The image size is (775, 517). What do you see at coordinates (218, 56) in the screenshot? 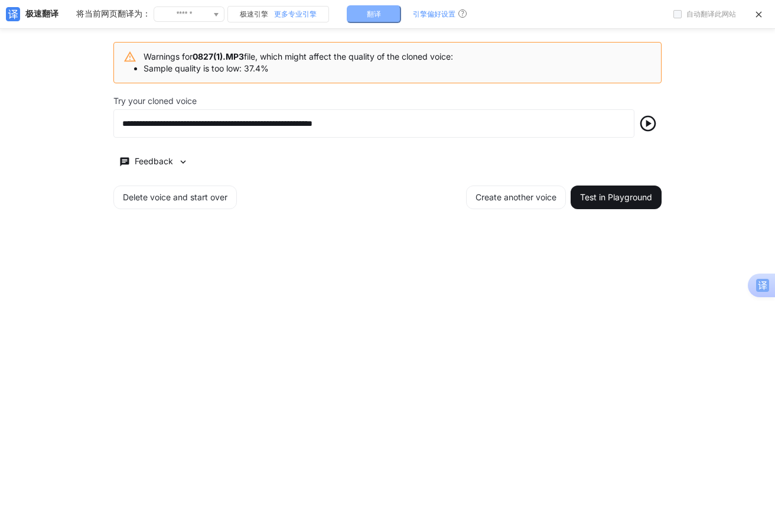
I see `b: 0827(1).MP3` at bounding box center [218, 56].